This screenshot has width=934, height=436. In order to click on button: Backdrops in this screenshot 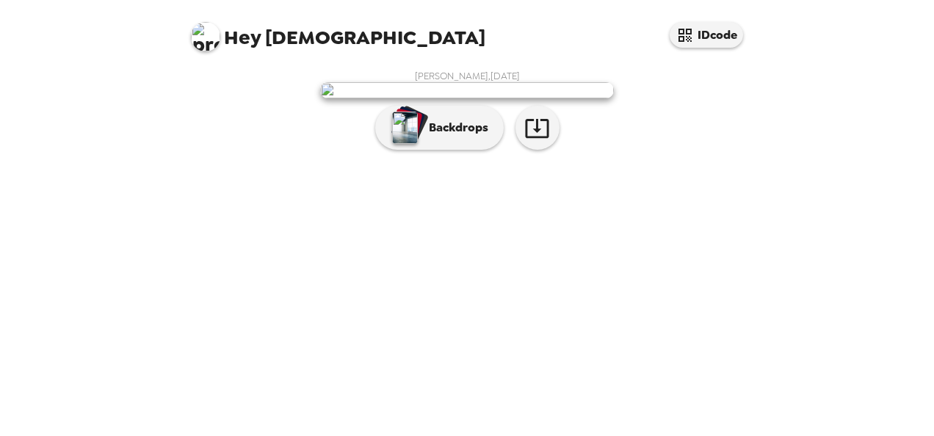, I will do `click(439, 128)`.